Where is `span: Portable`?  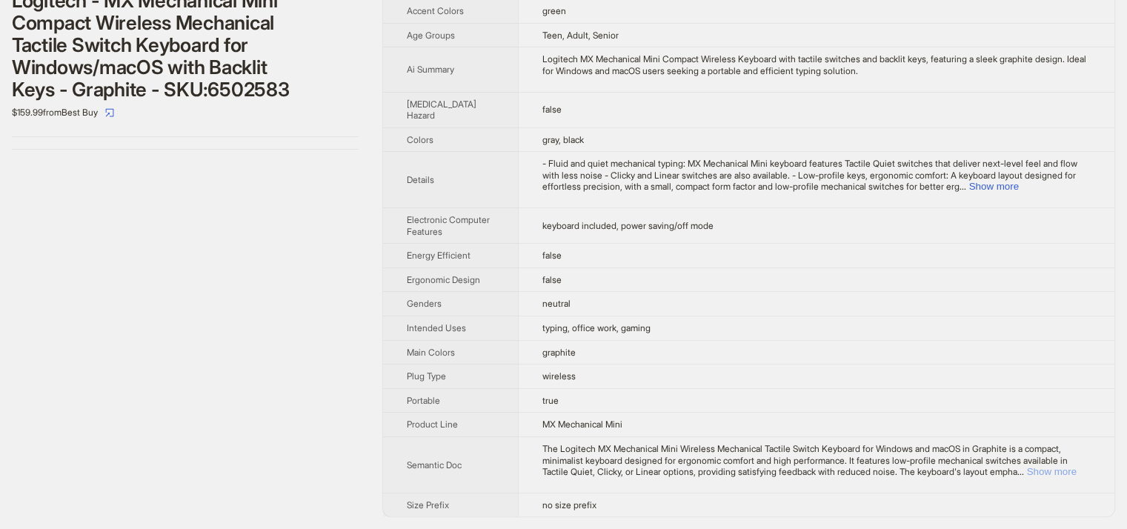
span: Portable is located at coordinates (423, 400).